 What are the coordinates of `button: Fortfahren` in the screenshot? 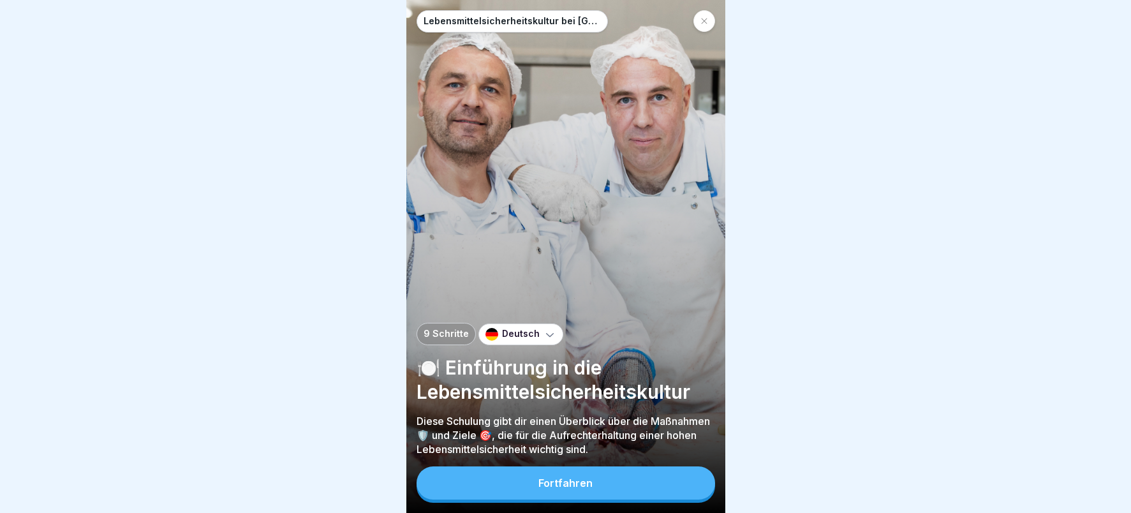 It's located at (566, 483).